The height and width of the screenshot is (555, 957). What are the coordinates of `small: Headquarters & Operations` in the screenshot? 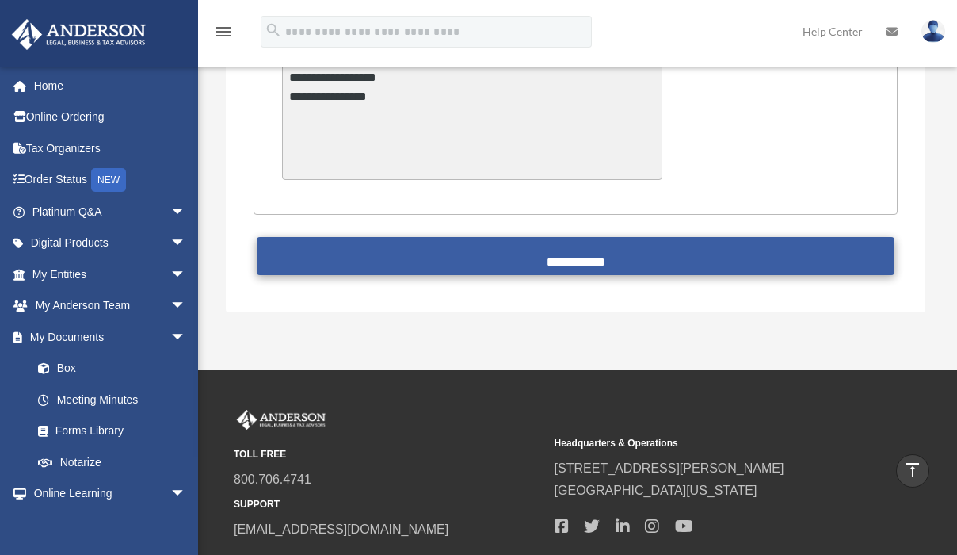 It's located at (709, 443).